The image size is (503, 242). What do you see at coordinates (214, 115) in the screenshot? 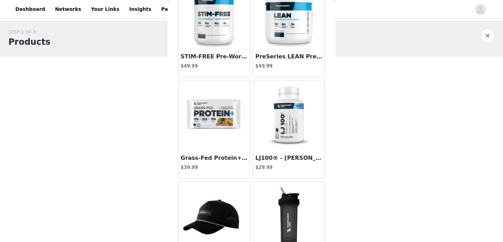
I see `img: Grass-Fed Protein+ Bars` at bounding box center [214, 115].